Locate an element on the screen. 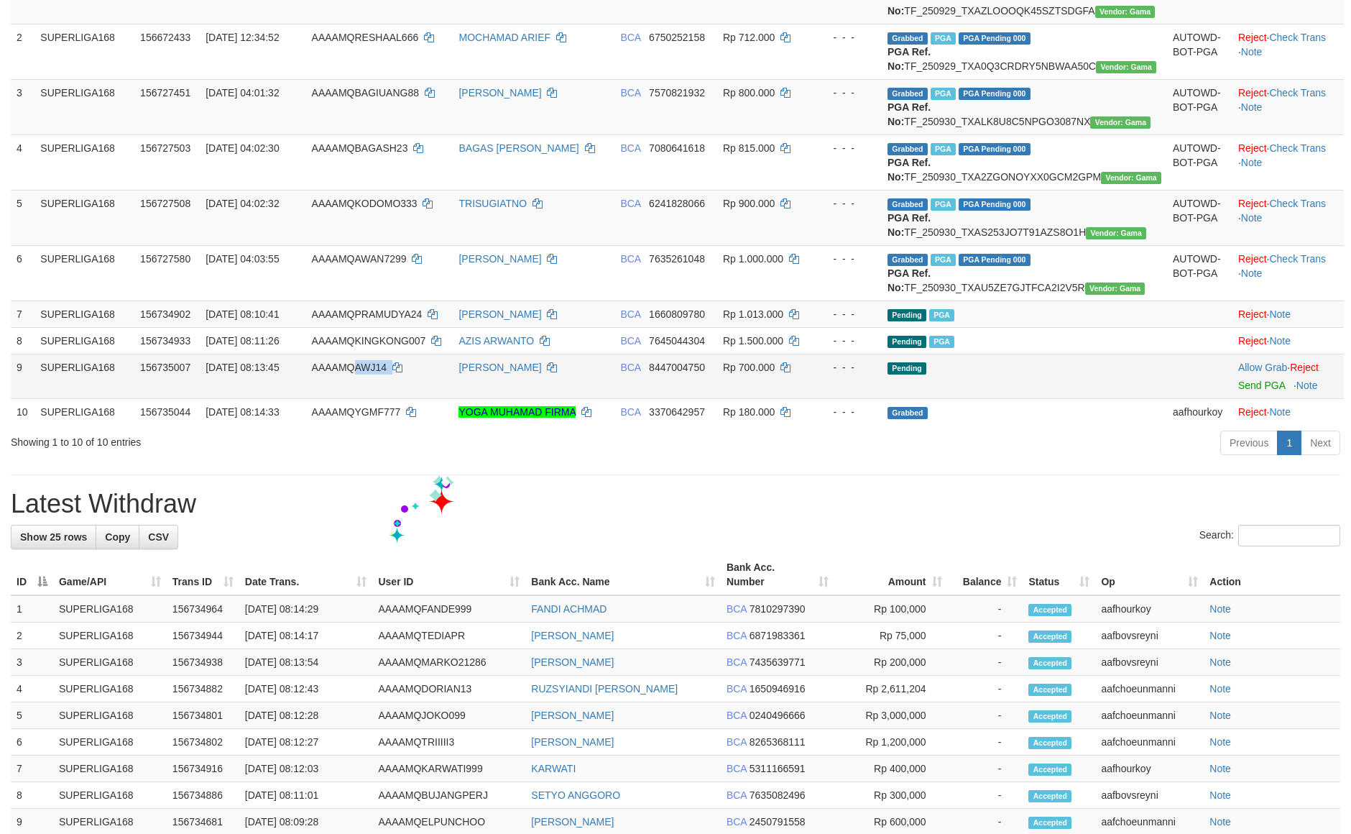  span: Copy 6241828066 to clipboard is located at coordinates (677, 203).